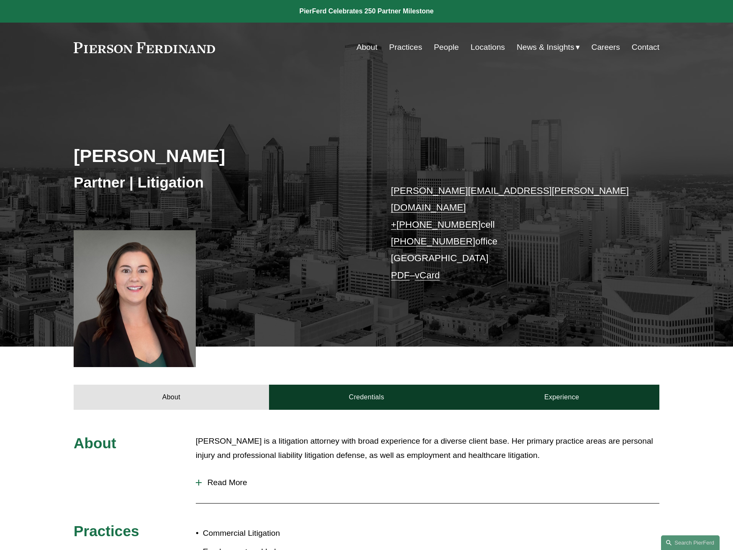  I want to click on a: Practices, so click(406, 47).